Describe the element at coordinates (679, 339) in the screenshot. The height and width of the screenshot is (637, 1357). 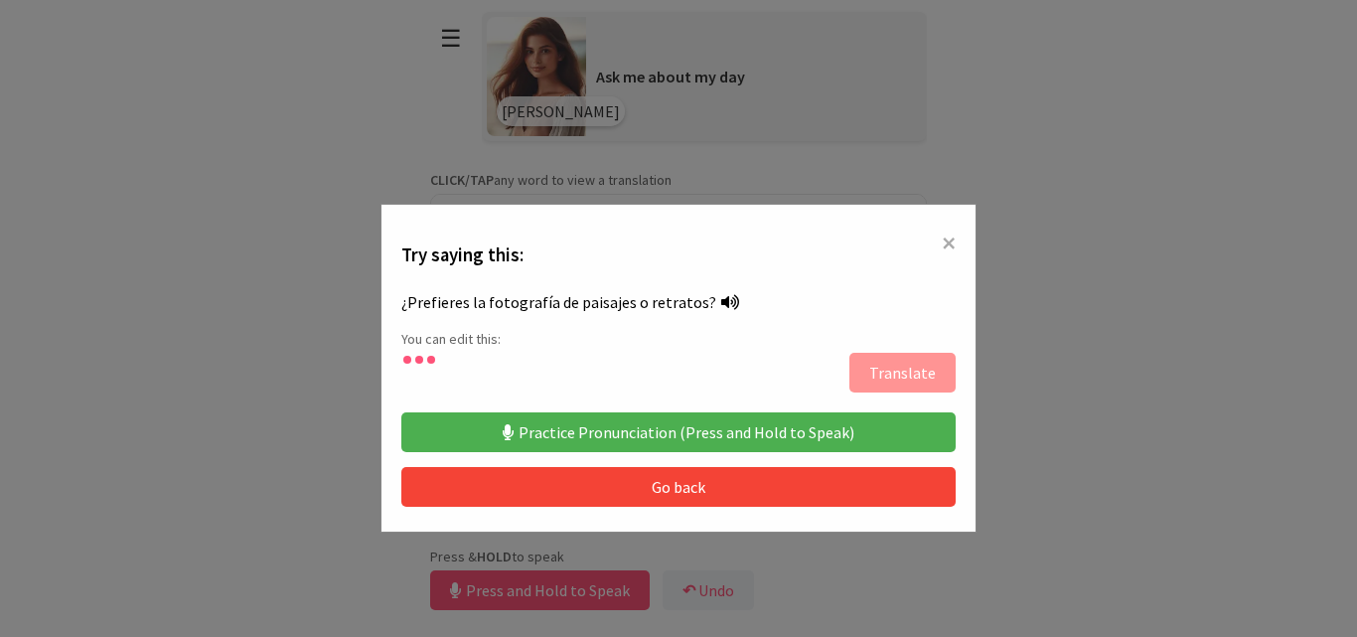
I see `p: You can edit this:` at that location.